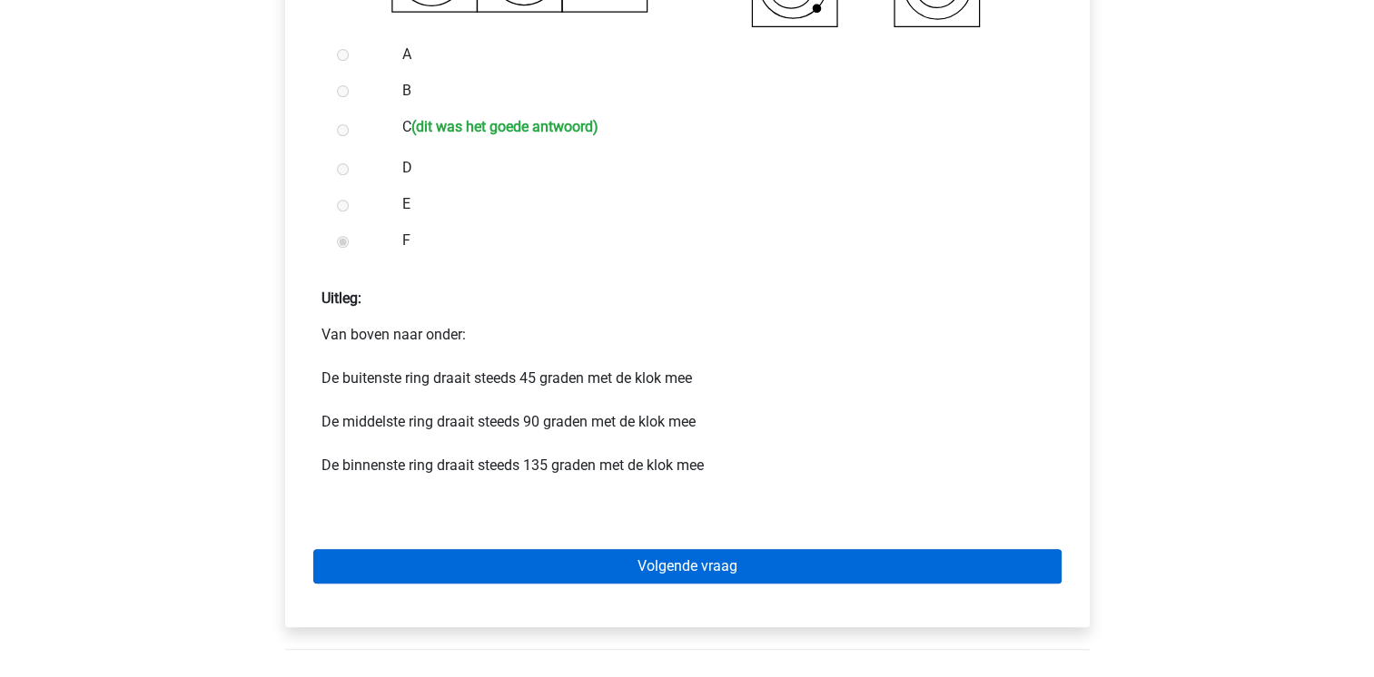  What do you see at coordinates (687, 411) in the screenshot?
I see `p: Van boven naar onder: De buitenste ring draait steeds 45 graden met de klok mee De middelste ring...` at bounding box center [687, 411].